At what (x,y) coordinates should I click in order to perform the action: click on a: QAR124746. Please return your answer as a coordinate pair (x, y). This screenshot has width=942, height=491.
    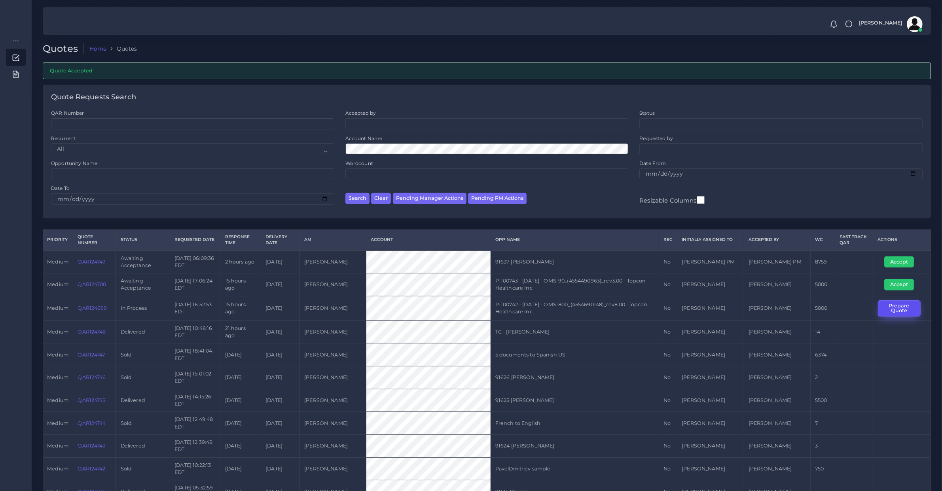
    Looking at the image, I should click on (91, 377).